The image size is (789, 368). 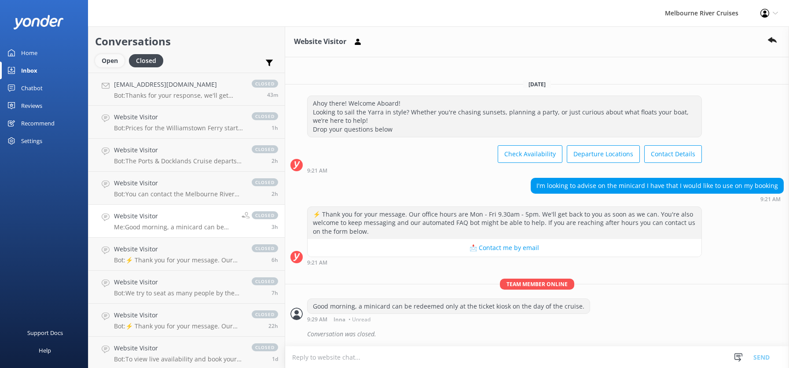 I want to click on div: Sep 25 2025 09:29am (UTC +10:00) Australia/Sydney, so click(x=449, y=319).